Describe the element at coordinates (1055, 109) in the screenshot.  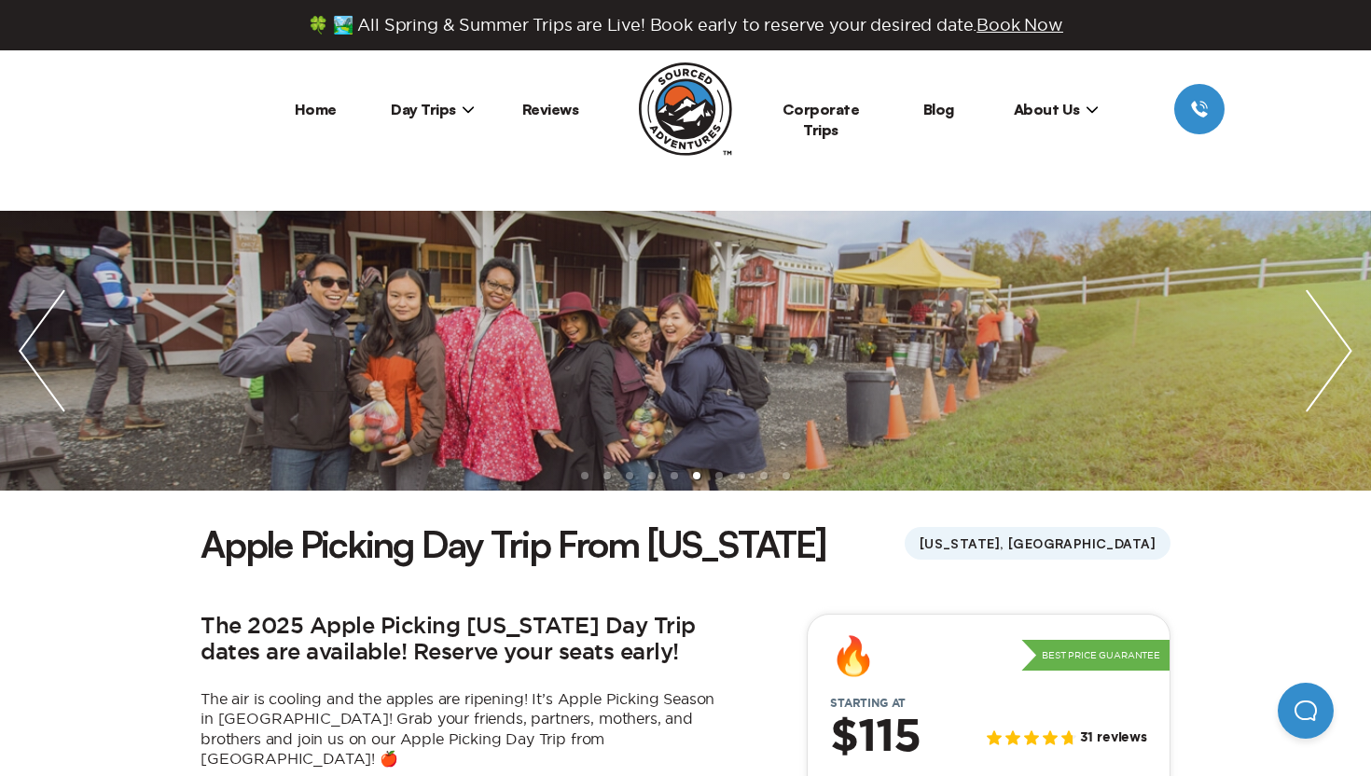
I see `span: About Us` at that location.